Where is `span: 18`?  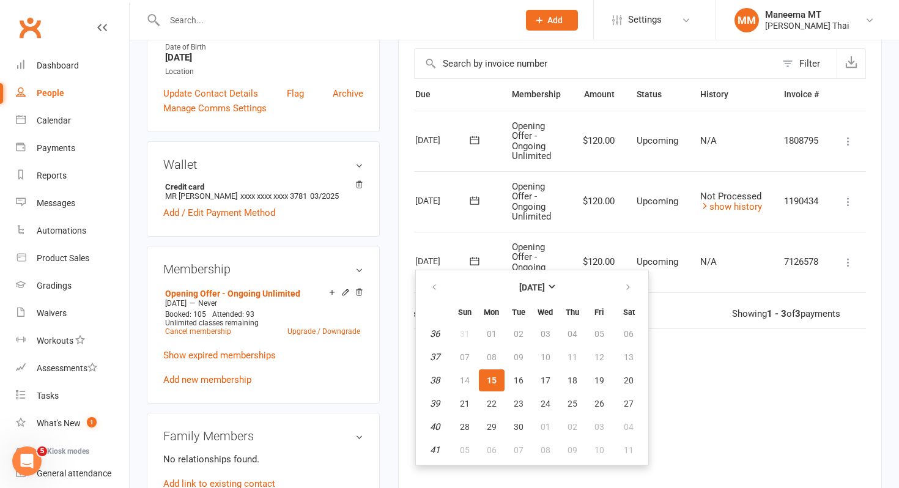
span: 18 is located at coordinates (572, 380).